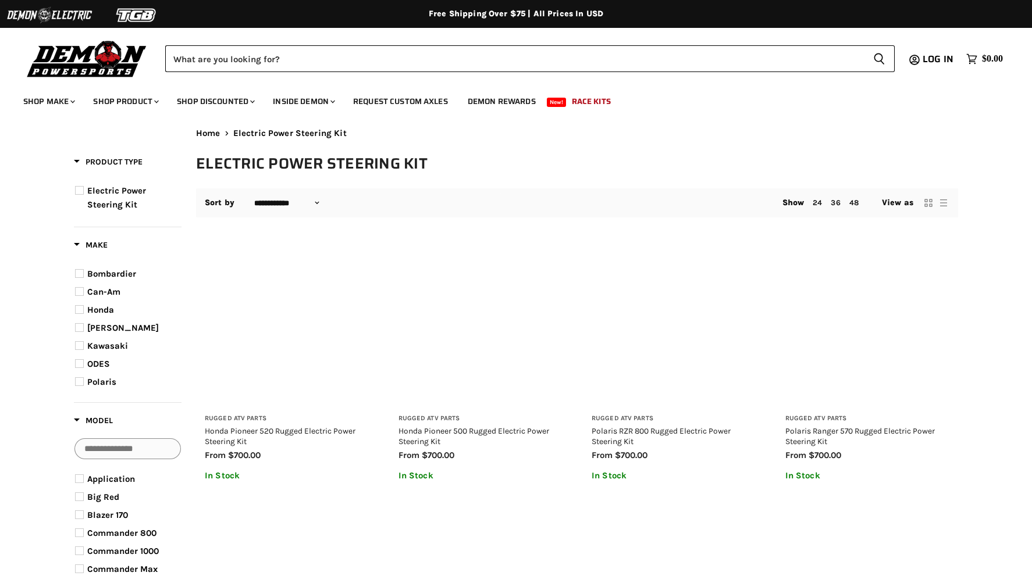 The height and width of the screenshot is (576, 1032). What do you see at coordinates (108, 162) in the screenshot?
I see `span: Product Type` at bounding box center [108, 162].